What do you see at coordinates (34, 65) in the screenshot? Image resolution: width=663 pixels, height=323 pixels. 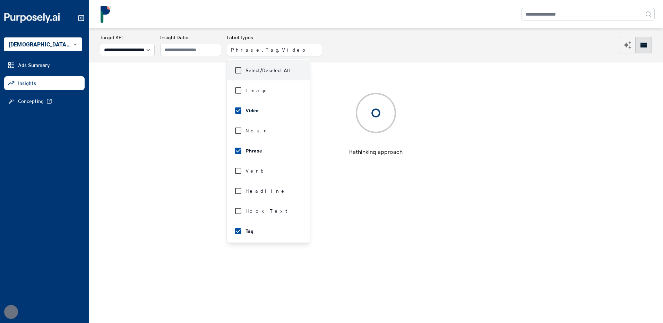 I see `span: Ads Summary` at bounding box center [34, 65].